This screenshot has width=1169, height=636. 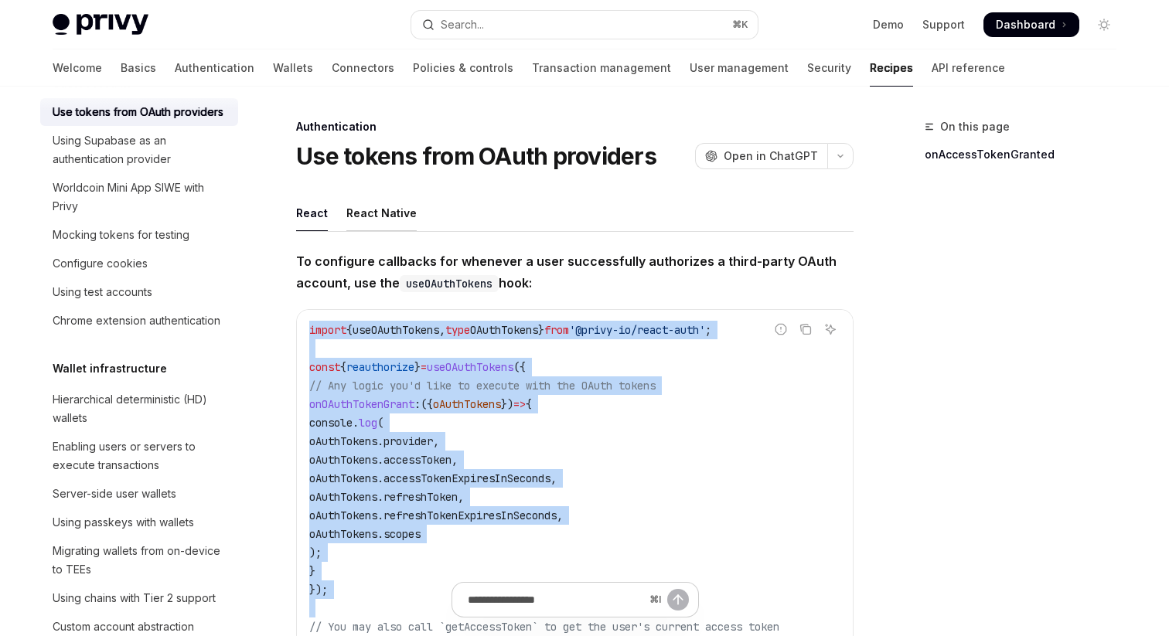 What do you see at coordinates (476, 156) in the screenshot?
I see `h1: Use tokens from OAuth providers` at bounding box center [476, 156].